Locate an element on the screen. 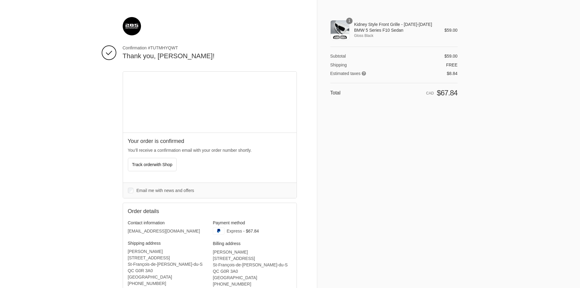  th: Subtotal is located at coordinates (361, 56).